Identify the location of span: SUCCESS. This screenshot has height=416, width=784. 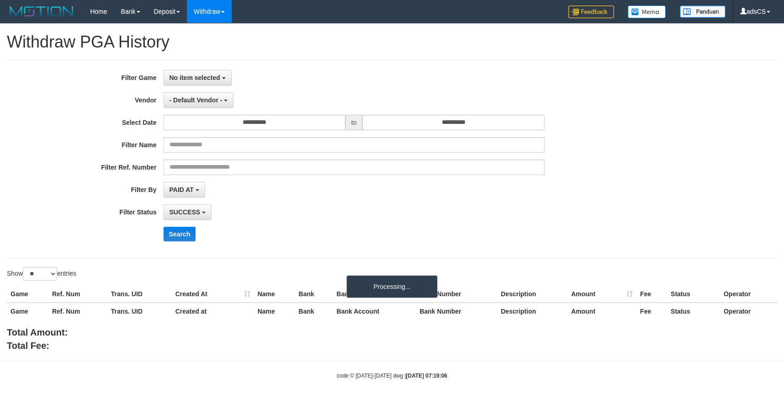
(185, 212).